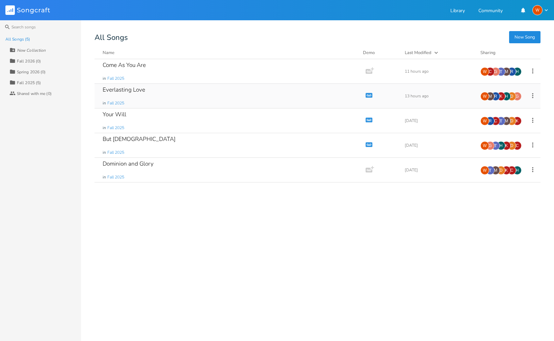 This screenshot has height=341, width=554. What do you see at coordinates (18, 39) in the screenshot?
I see `div: All Songs (5)` at bounding box center [18, 39].